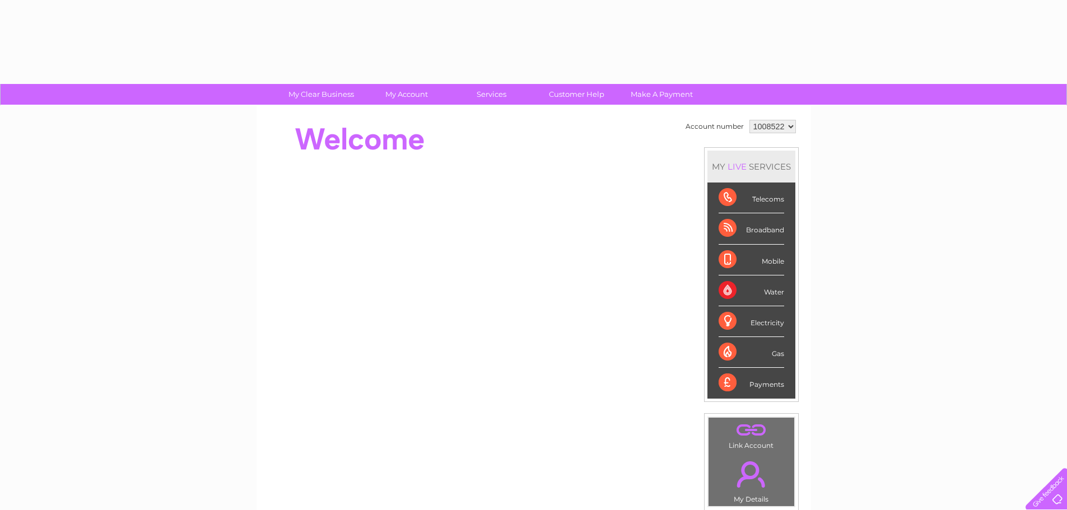  What do you see at coordinates (715, 127) in the screenshot?
I see `td: Account number` at bounding box center [715, 127].